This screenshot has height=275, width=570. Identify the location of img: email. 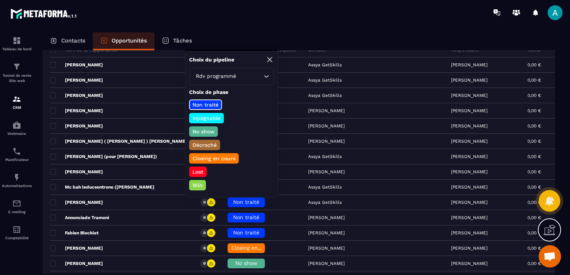
(17, 204).